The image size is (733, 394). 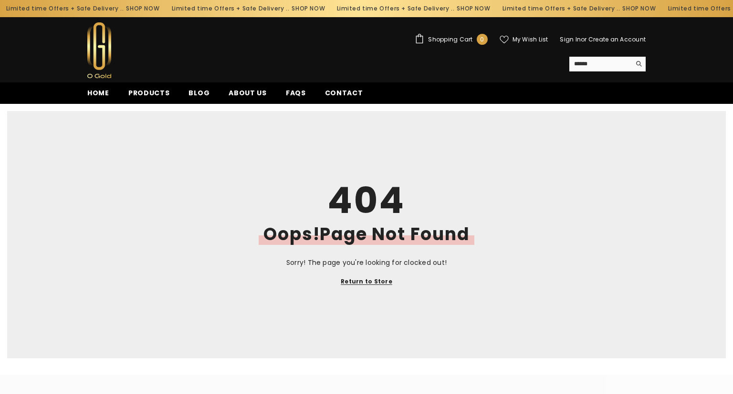 I want to click on a: My Wish List, so click(x=524, y=40).